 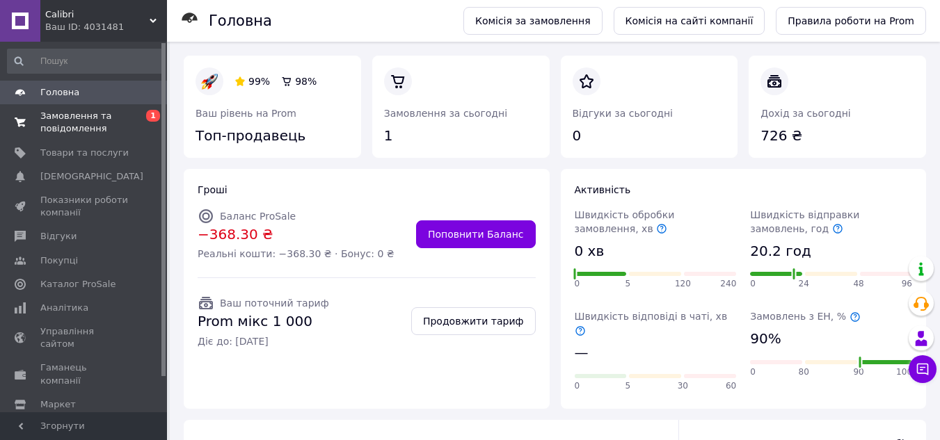 What do you see at coordinates (263, 321) in the screenshot?
I see `span: Prom мікс 1 000` at bounding box center [263, 321].